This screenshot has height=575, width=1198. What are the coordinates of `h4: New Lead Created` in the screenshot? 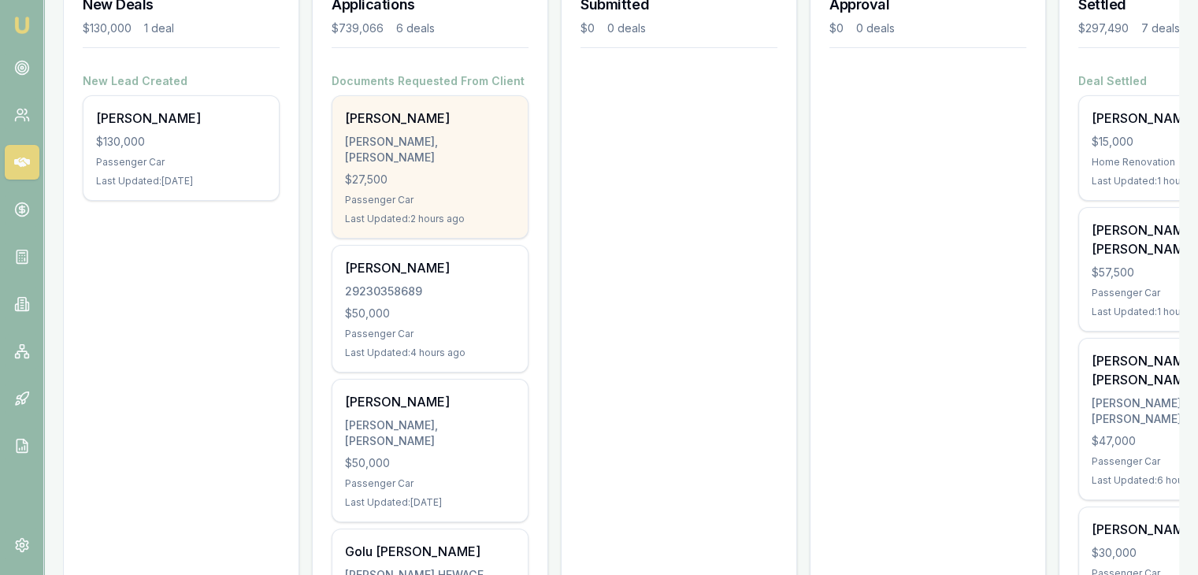 It's located at (181, 81).